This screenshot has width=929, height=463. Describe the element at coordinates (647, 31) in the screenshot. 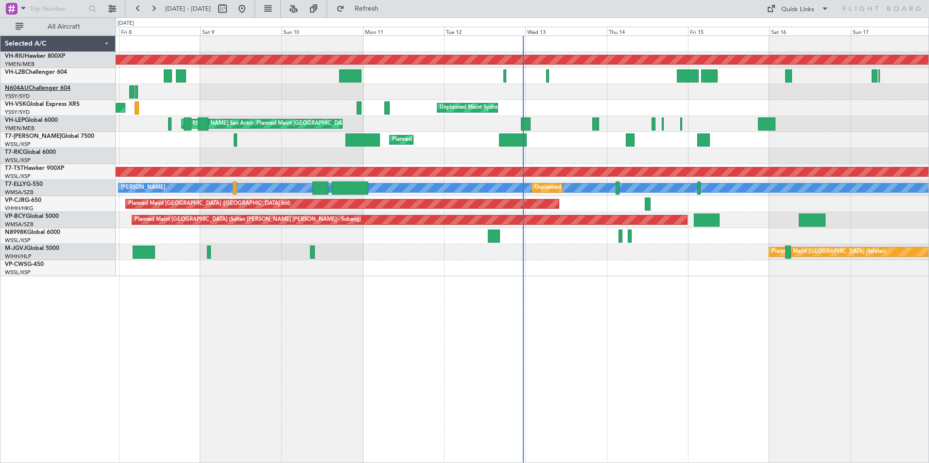

I see `div: Thu 14` at that location.